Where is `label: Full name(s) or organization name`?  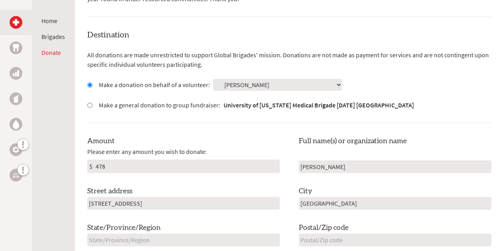
label: Full name(s) or organization name is located at coordinates (353, 141).